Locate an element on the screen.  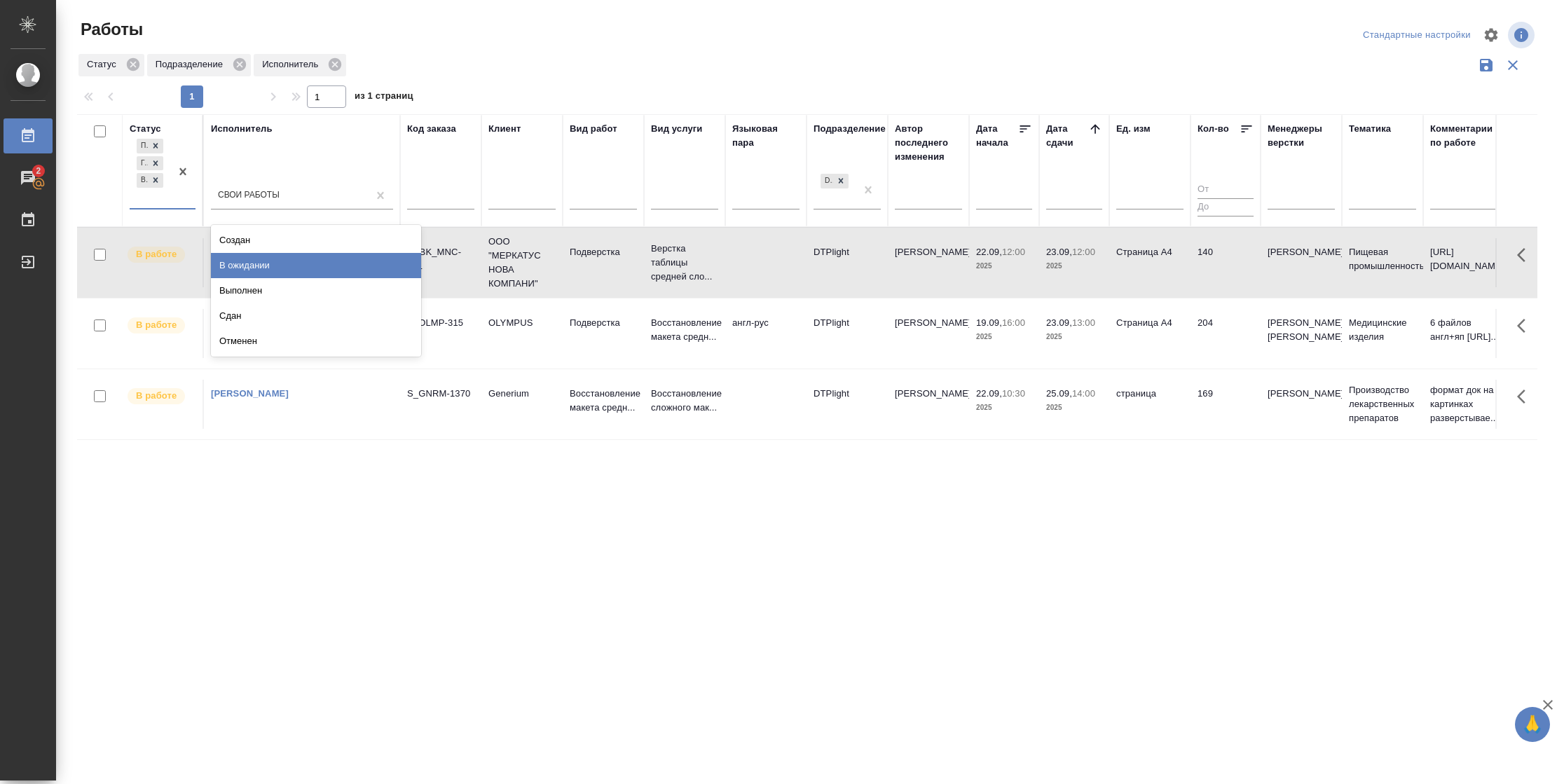
p: 19.09, is located at coordinates (988, 323).